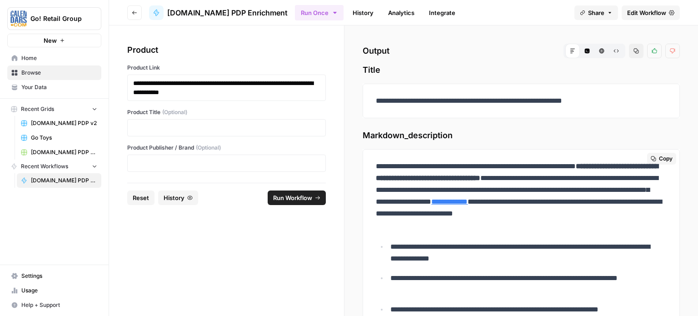 This screenshot has width=698, height=316. Describe the element at coordinates (54, 109) in the screenshot. I see `button: Recent Grids` at that location.